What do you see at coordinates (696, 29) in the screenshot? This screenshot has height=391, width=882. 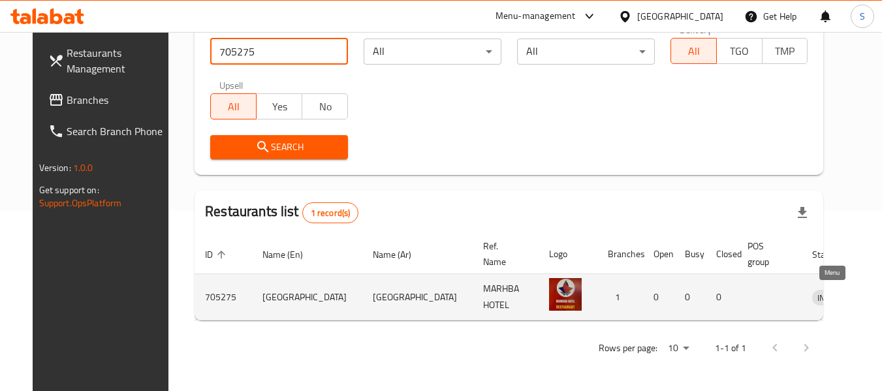 I see `label: Delivery` at bounding box center [696, 29].